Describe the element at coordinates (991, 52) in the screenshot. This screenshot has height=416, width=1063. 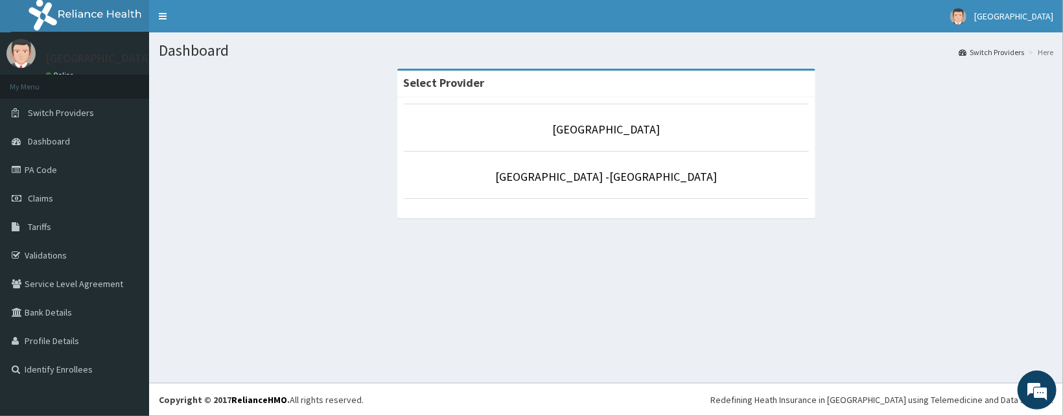
I see `a: Switch Providers` at that location.